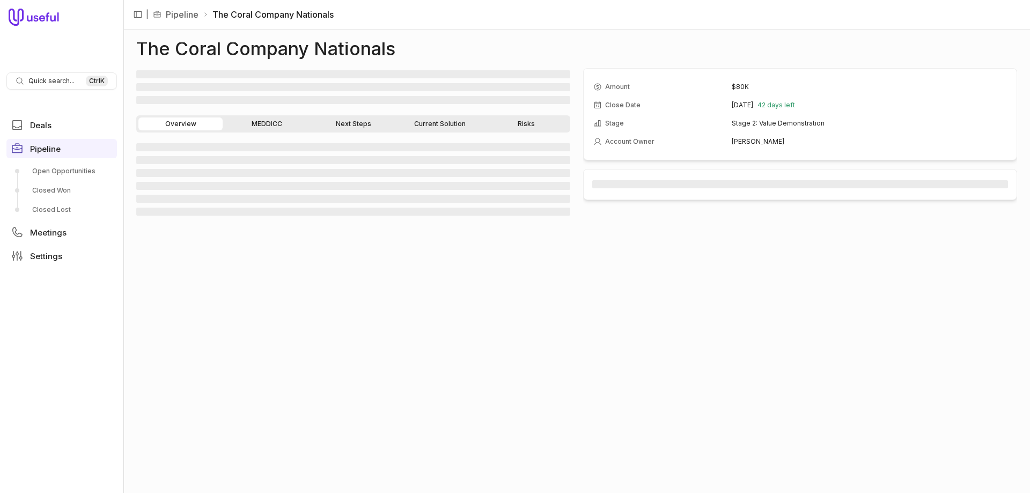 Image resolution: width=1030 pixels, height=493 pixels. I want to click on span: Amount, so click(618, 87).